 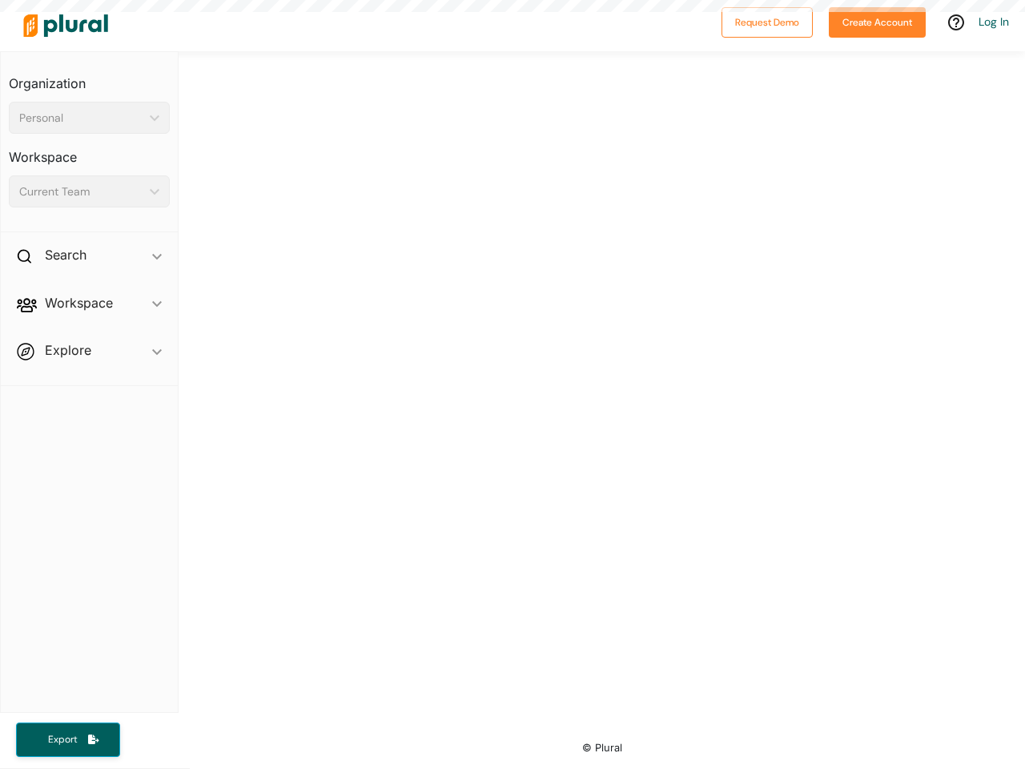 I want to click on button: Request Demo, so click(x=767, y=22).